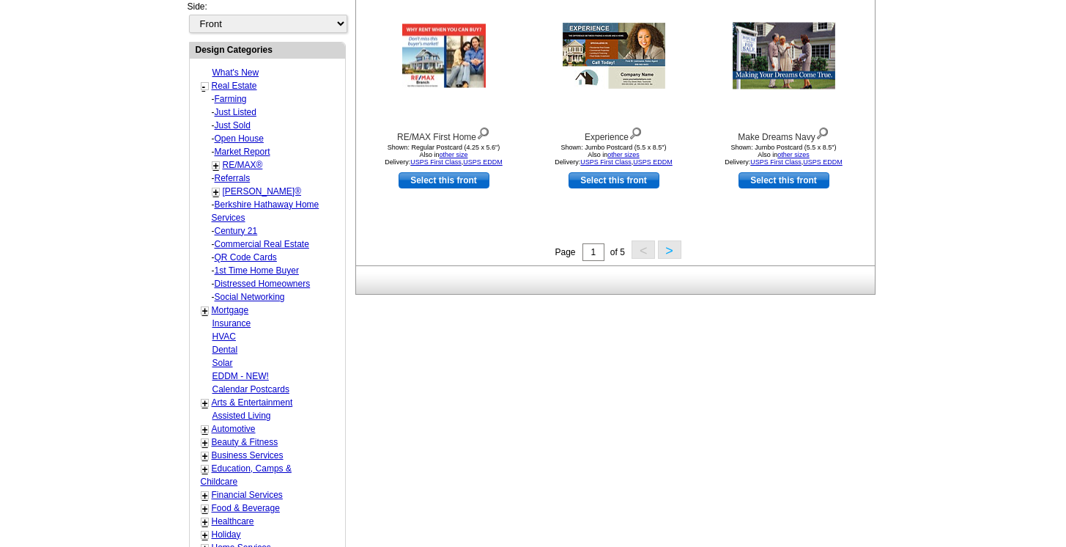 The image size is (1066, 547). Describe the element at coordinates (246, 508) in the screenshot. I see `a: Food & Beverage` at that location.